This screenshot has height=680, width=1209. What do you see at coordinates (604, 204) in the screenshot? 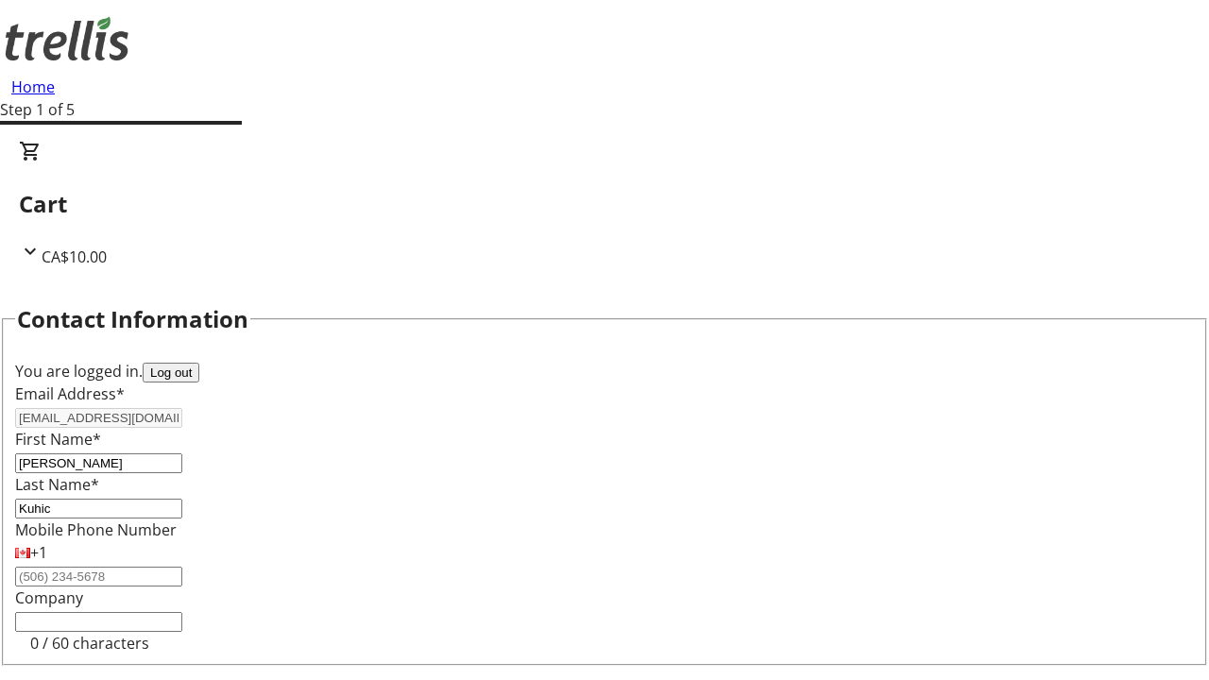
I see `div: CartCA$10.00` at bounding box center [604, 204].